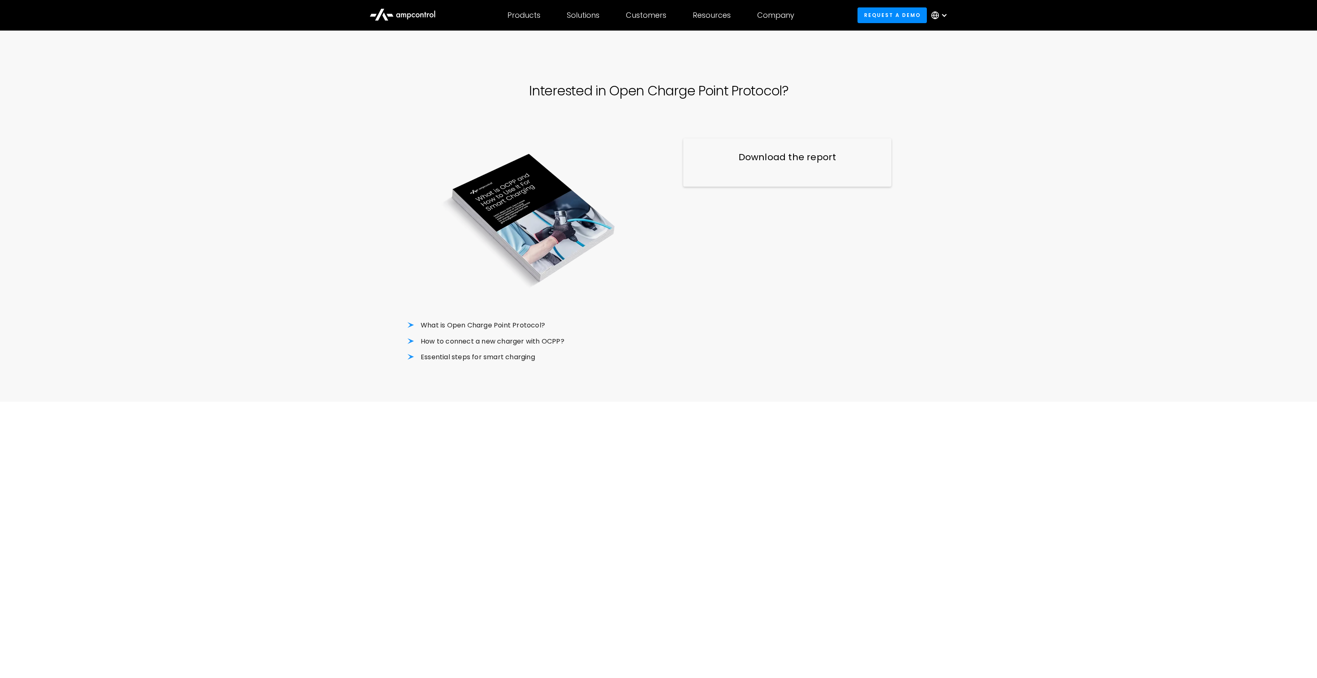 This screenshot has height=678, width=1317. Describe the element at coordinates (530, 342) in the screenshot. I see `li: How to connect a new charger with OCPP?` at that location.